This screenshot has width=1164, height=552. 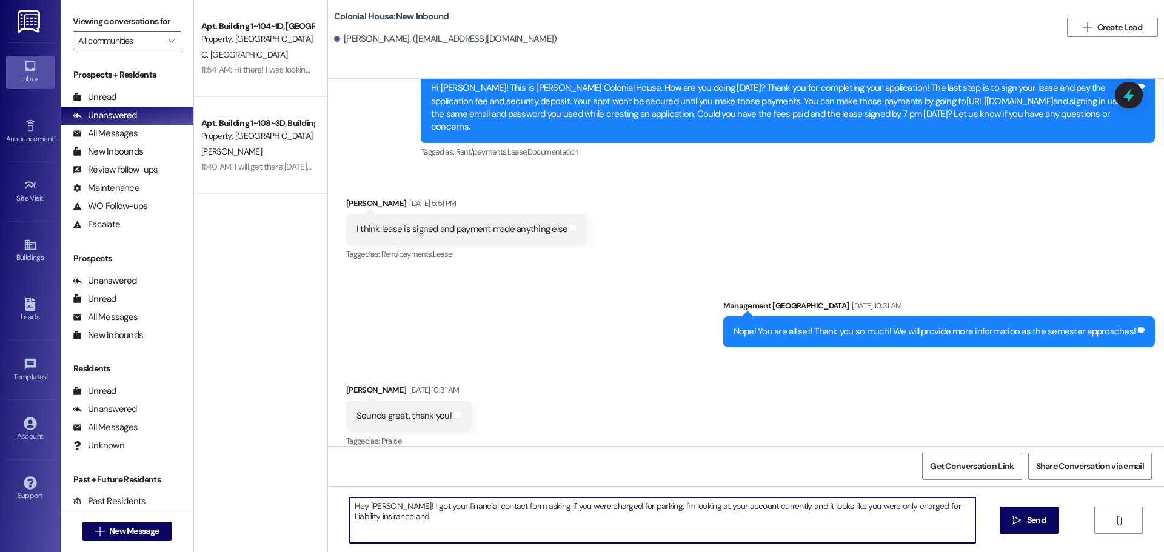 I want to click on button: Get Conversation Link, so click(x=972, y=466).